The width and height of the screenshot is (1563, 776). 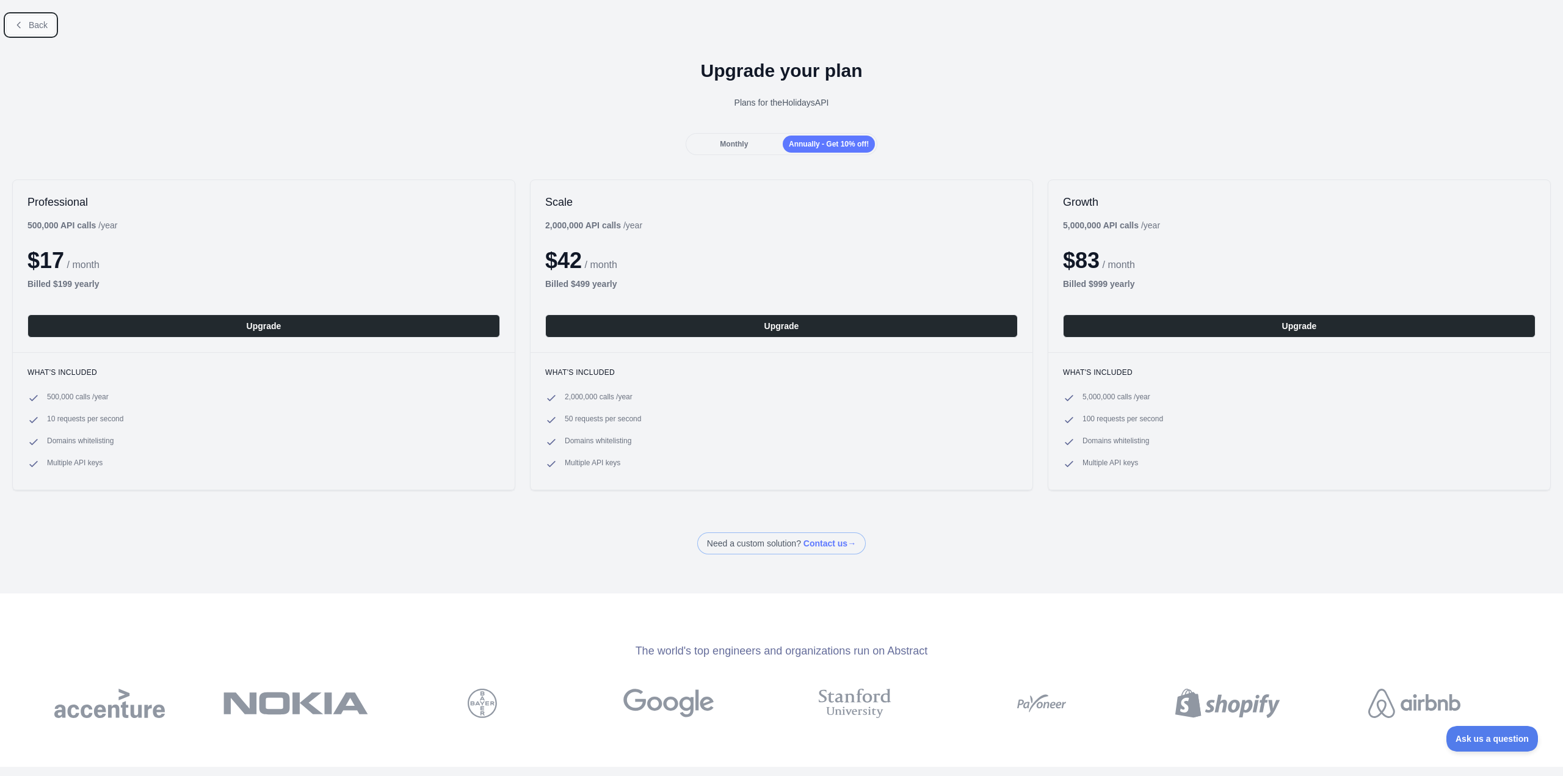 I want to click on h2: Scale, so click(x=781, y=202).